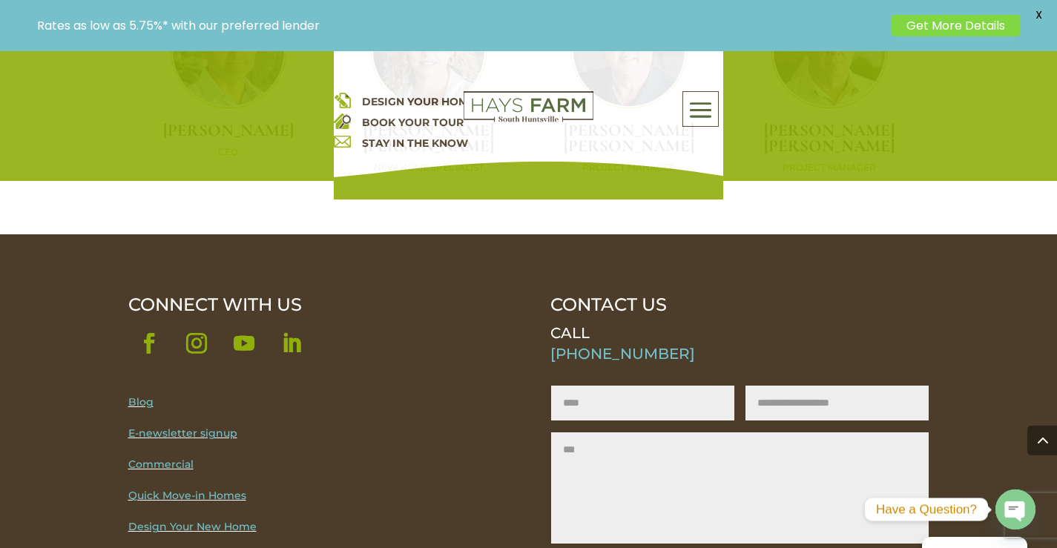 The width and height of the screenshot is (1057, 548). I want to click on a: STAY IN THE KNOW, so click(415, 143).